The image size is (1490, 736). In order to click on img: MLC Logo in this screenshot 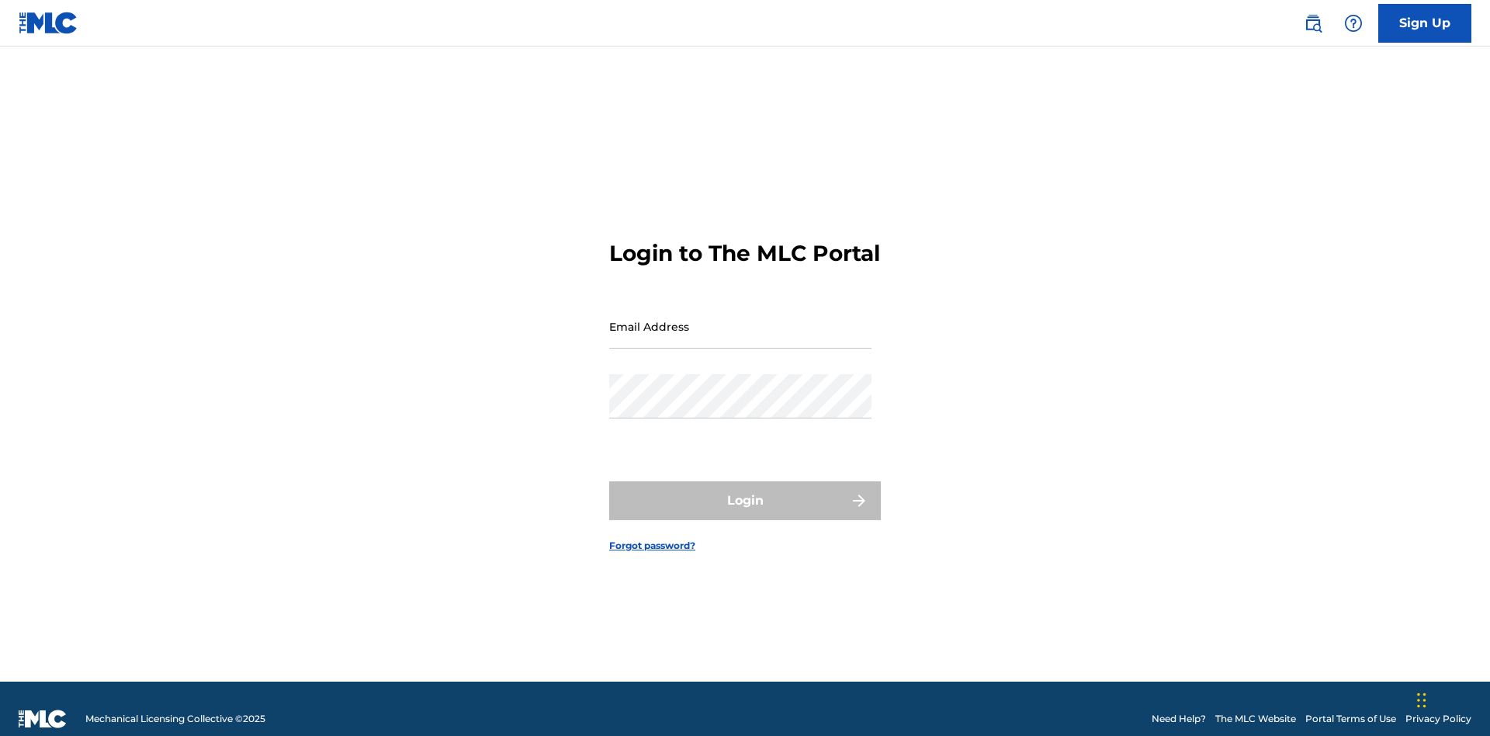, I will do `click(48, 23)`.